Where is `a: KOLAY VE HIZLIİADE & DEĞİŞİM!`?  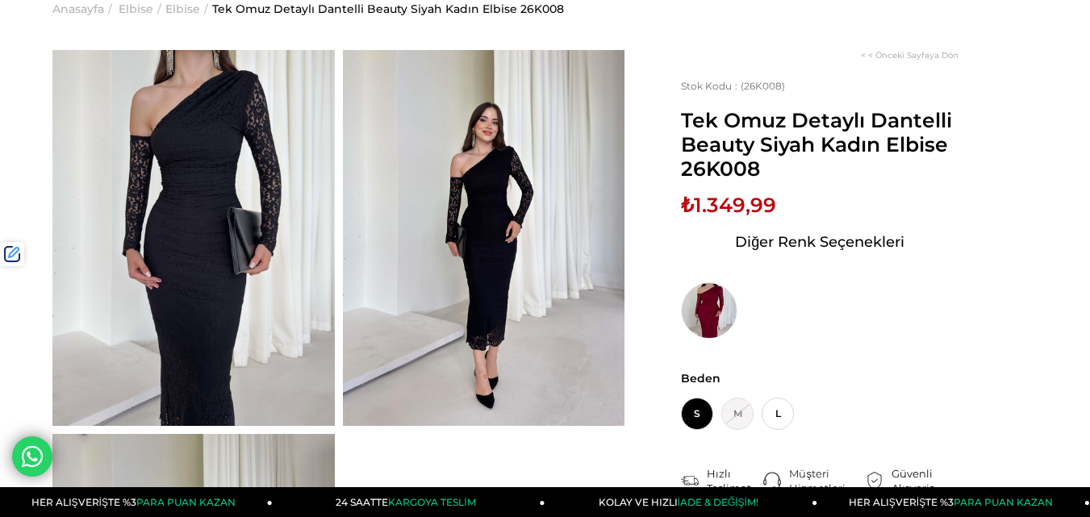 a: KOLAY VE HIZLIİADE & DEĞİŞİM! is located at coordinates (682, 502).